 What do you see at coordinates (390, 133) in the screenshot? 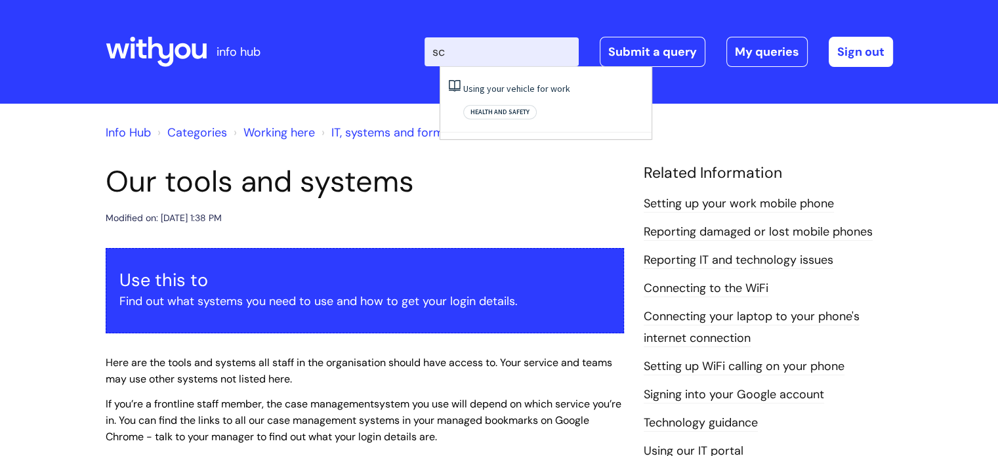
I see `a: IT, systems and forms` at bounding box center [390, 133].